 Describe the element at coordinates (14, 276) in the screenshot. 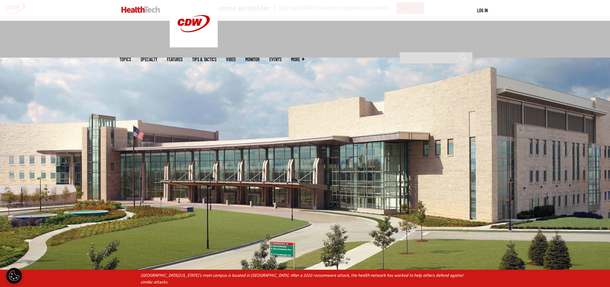

I see `button: Open Preferences` at that location.